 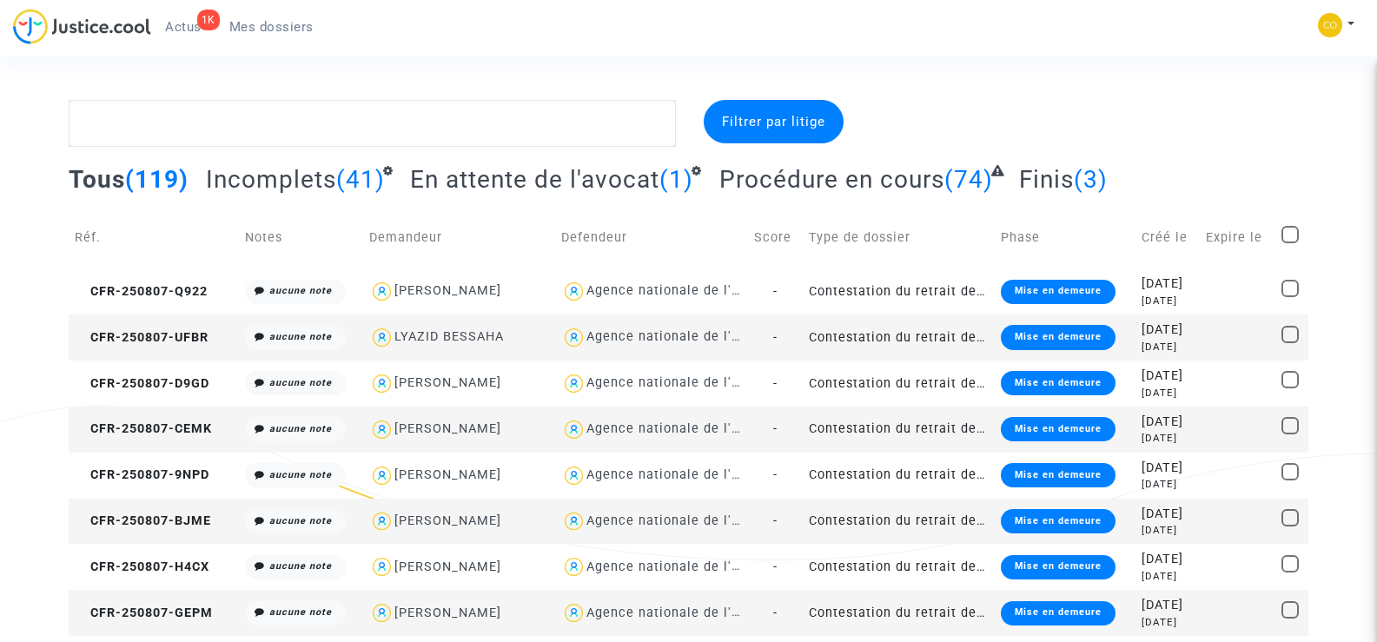 What do you see at coordinates (142, 566) in the screenshot?
I see `span: CFR-250807-H4CX` at bounding box center [142, 566].